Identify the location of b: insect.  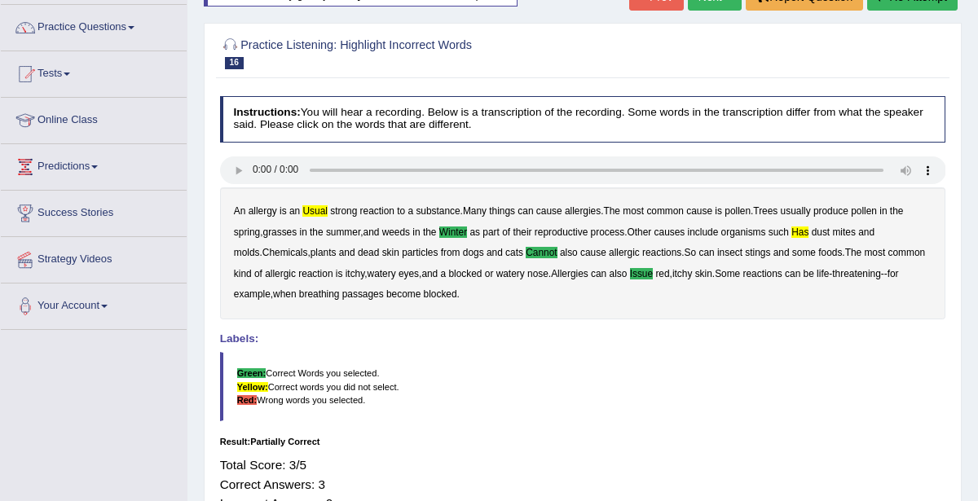
(730, 253).